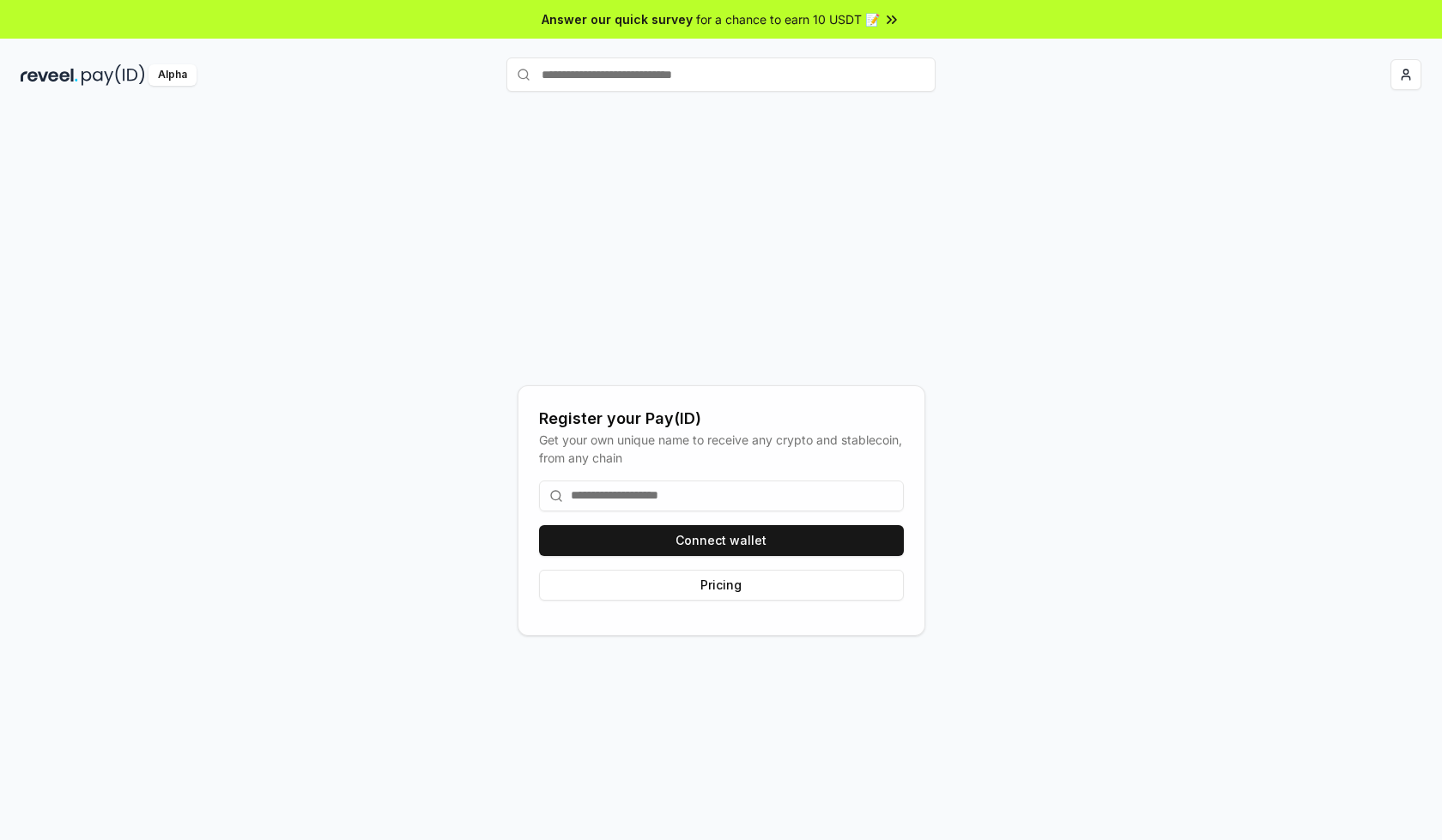 This screenshot has height=840, width=1442. What do you see at coordinates (49, 74) in the screenshot?
I see `img: reveel_dark` at bounding box center [49, 74].